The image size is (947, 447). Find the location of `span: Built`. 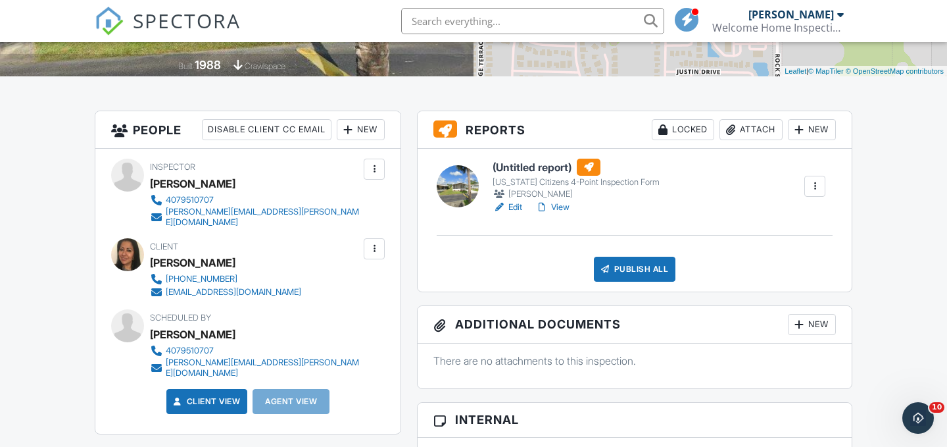

span: Built is located at coordinates (186, 66).